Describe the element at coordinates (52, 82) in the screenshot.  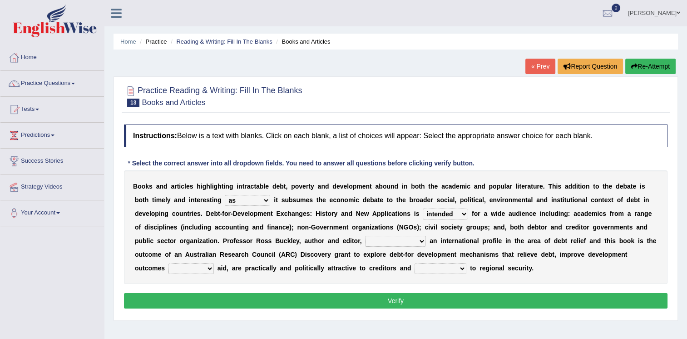
I see `a: Practice Questions` at that location.